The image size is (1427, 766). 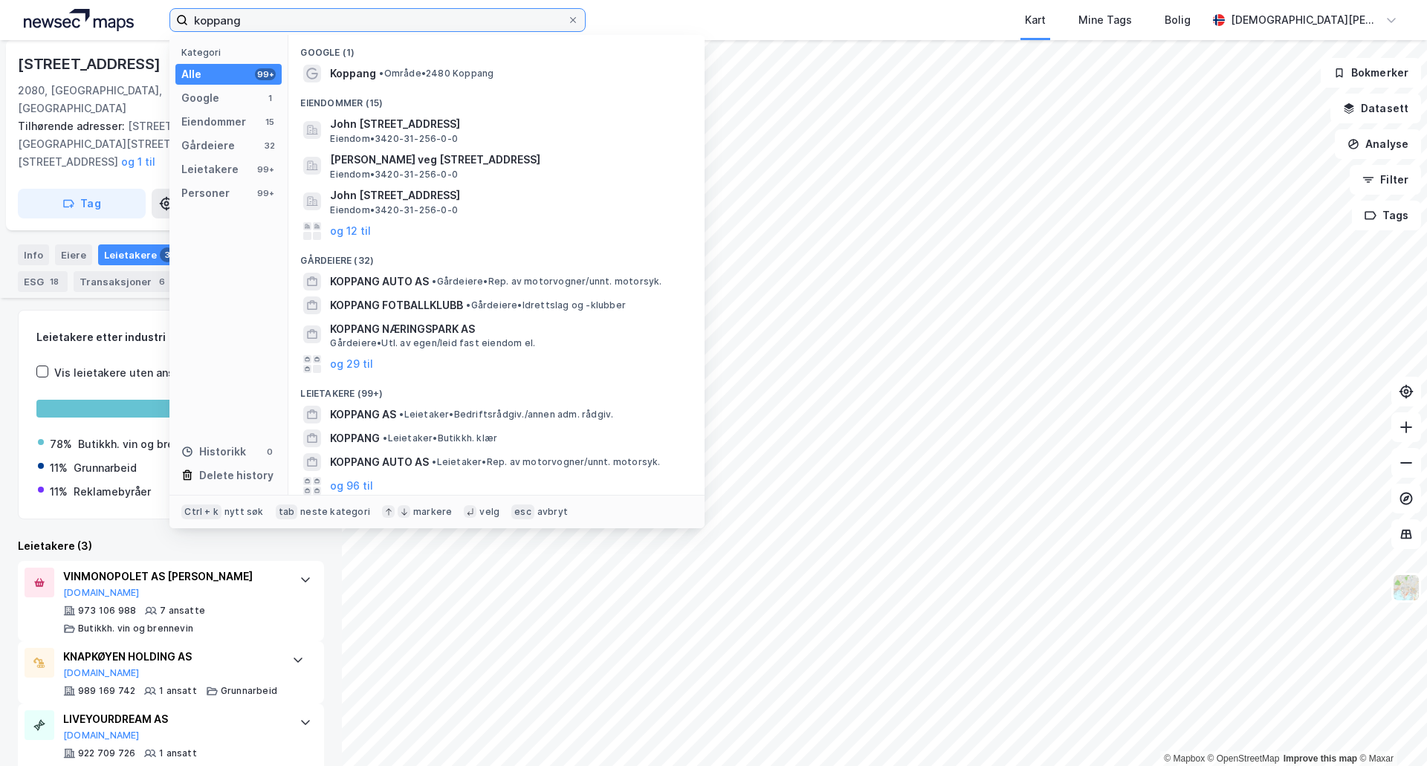 I want to click on div: Mine Tags, so click(x=1105, y=20).